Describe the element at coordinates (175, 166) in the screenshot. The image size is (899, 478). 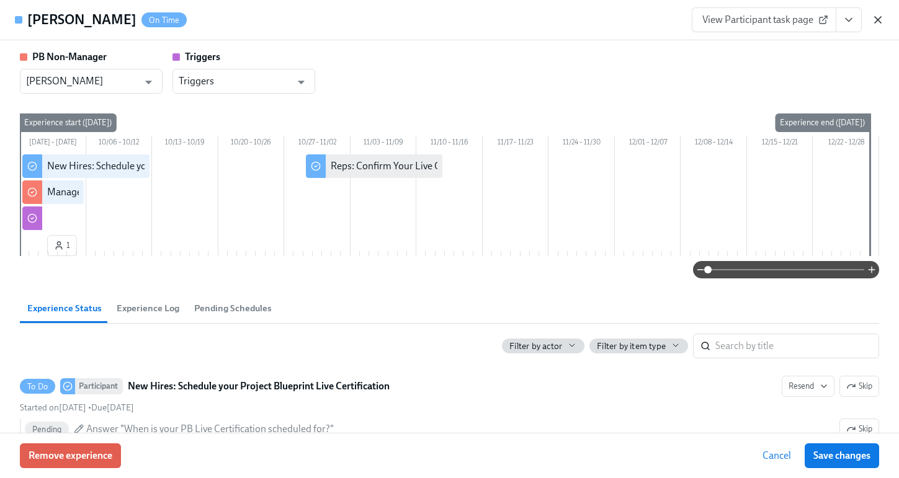
I see `div: New Hires: Schedule your Project Blueprint Live Certification` at that location.